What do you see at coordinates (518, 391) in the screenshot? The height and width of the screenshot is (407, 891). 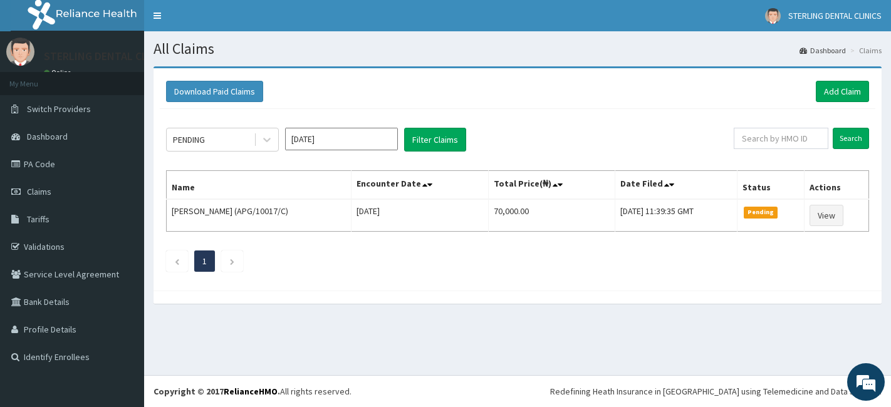 I see `footer: All rights reserved.` at bounding box center [518, 391].